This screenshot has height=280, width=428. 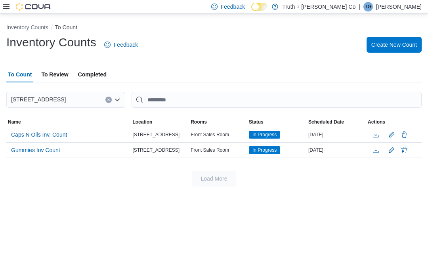 What do you see at coordinates (256, 122) in the screenshot?
I see `span: Status` at bounding box center [256, 122].